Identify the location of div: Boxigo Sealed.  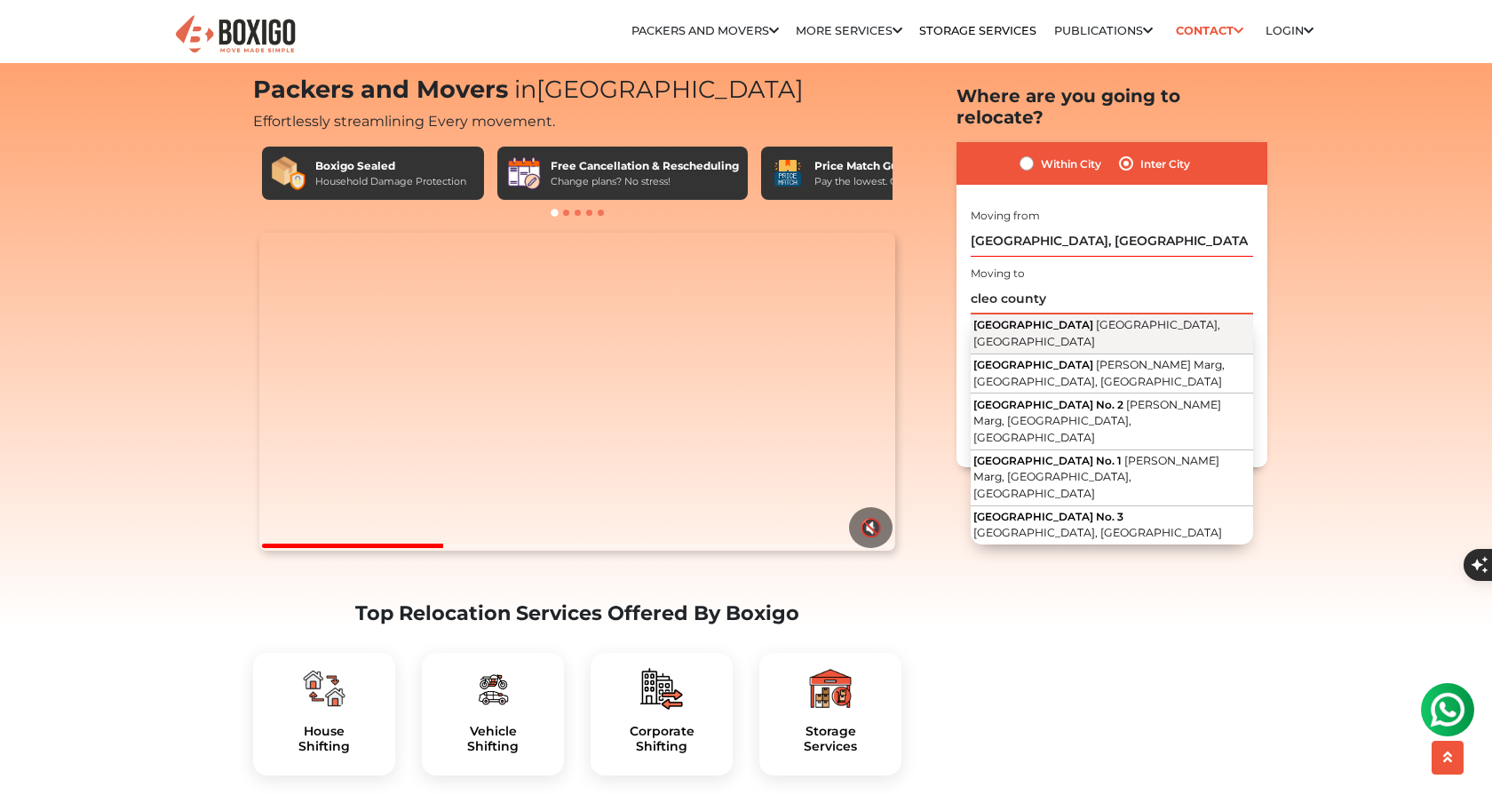
(391, 166).